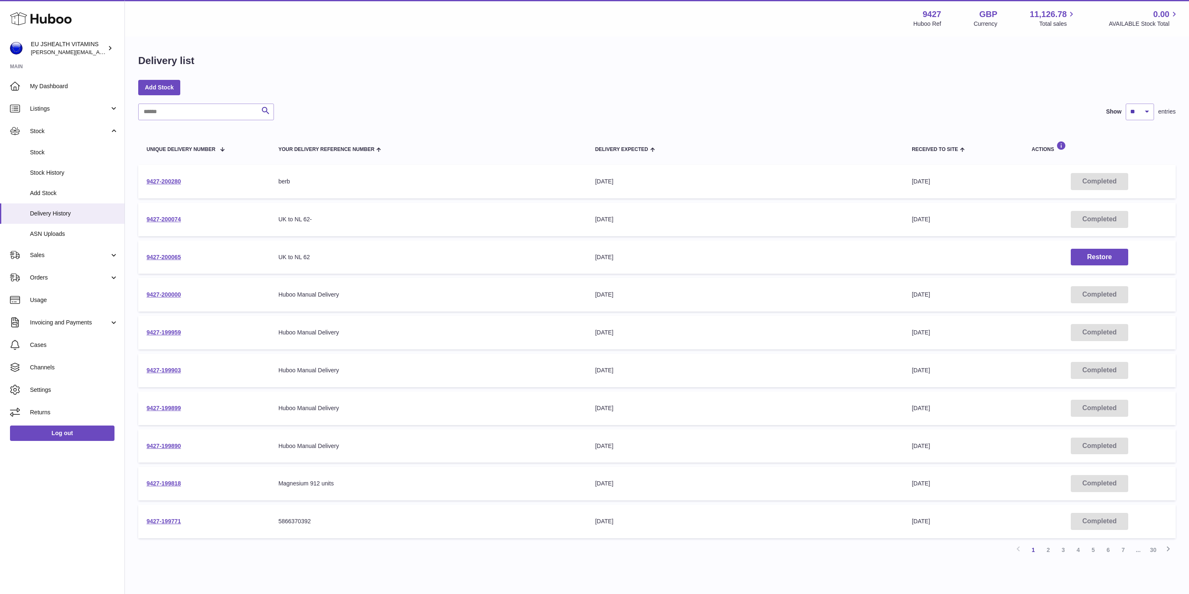 The image size is (1189, 594). Describe the element at coordinates (16, 48) in the screenshot. I see `img: laura@jessicasepel.com` at that location.